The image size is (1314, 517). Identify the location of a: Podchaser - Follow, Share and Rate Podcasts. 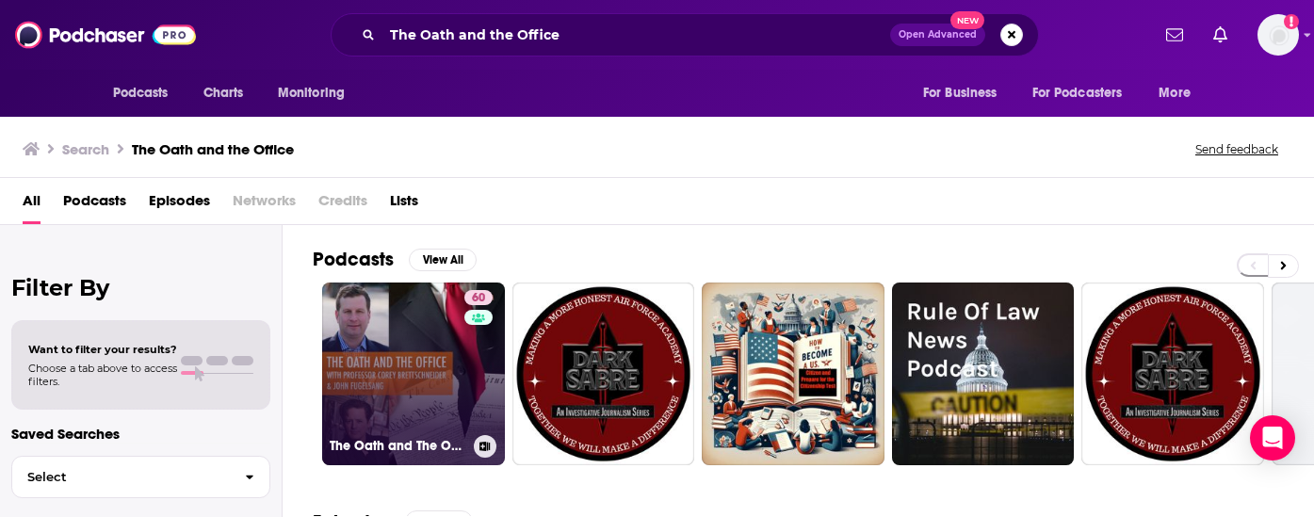
(105, 35).